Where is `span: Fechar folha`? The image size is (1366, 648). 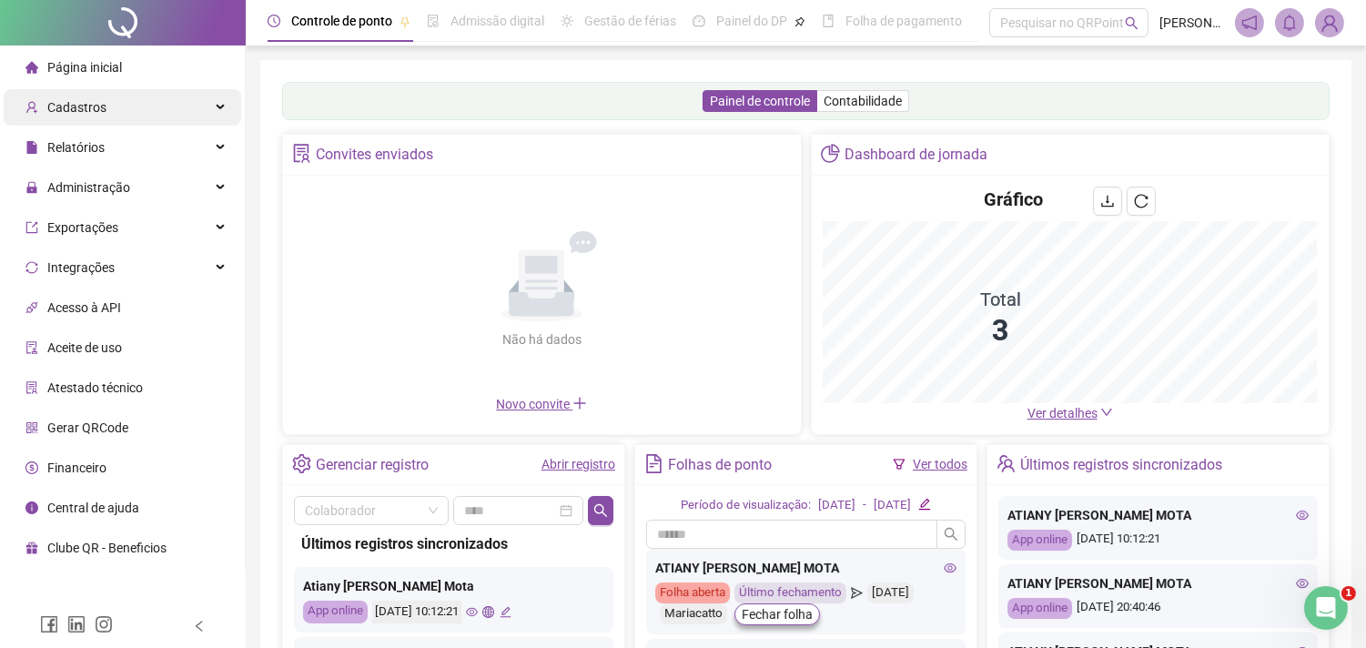 span: Fechar folha is located at coordinates (777, 614).